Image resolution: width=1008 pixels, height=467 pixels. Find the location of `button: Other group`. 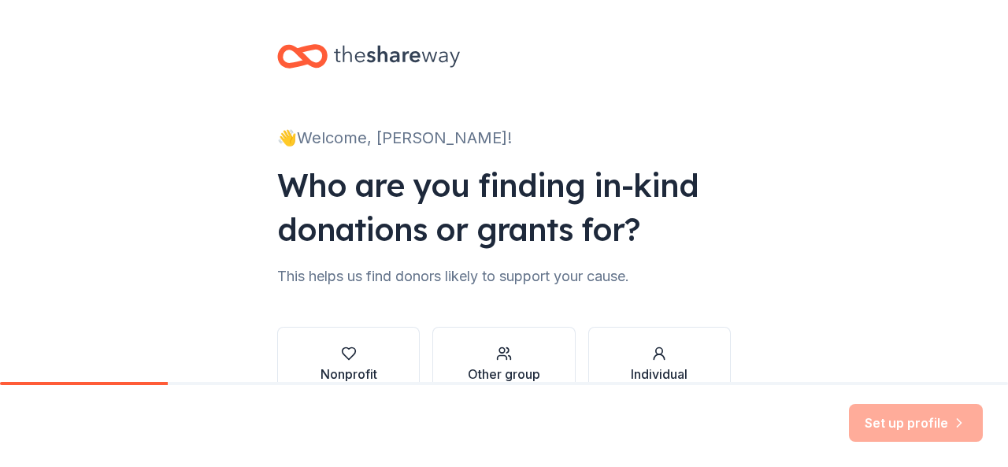

button: Other group is located at coordinates (503, 365).